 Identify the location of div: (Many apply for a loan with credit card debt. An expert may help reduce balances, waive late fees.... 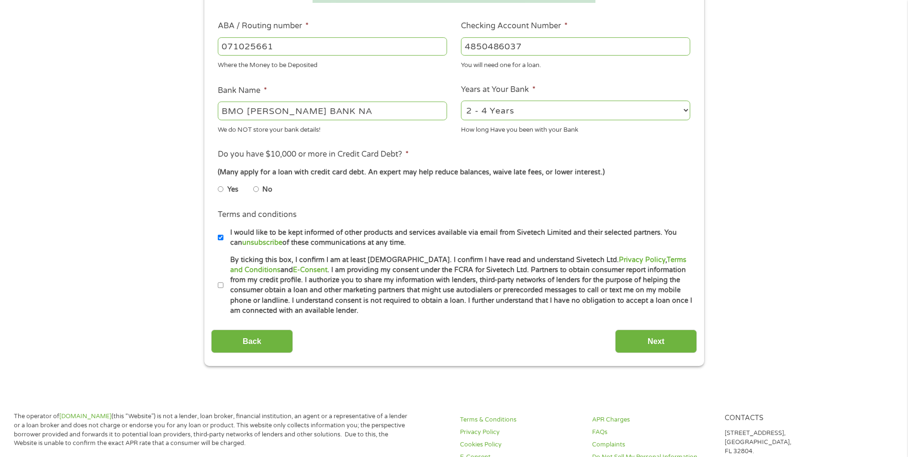
(454, 172).